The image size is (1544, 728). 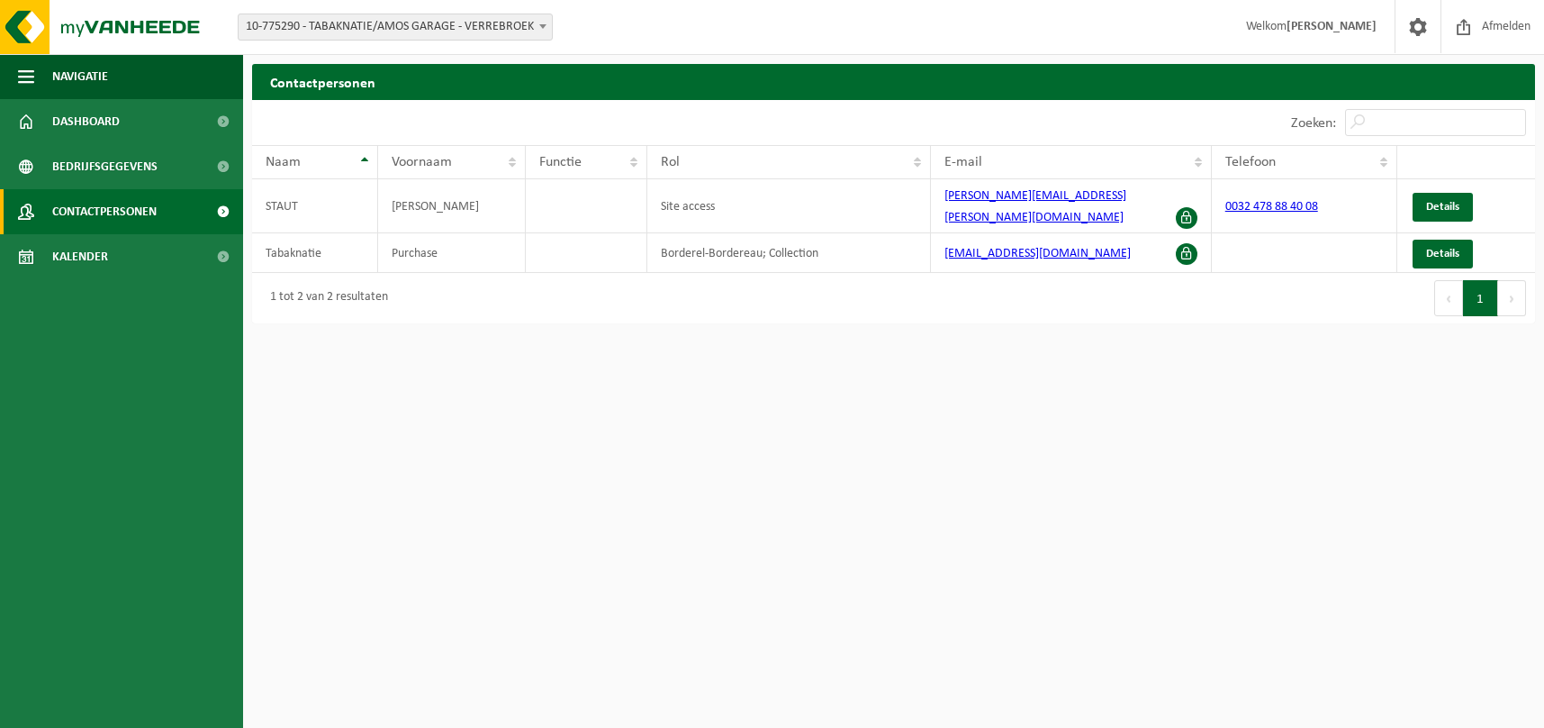 What do you see at coordinates (315, 253) in the screenshot?
I see `td: Tabaknatie` at bounding box center [315, 253].